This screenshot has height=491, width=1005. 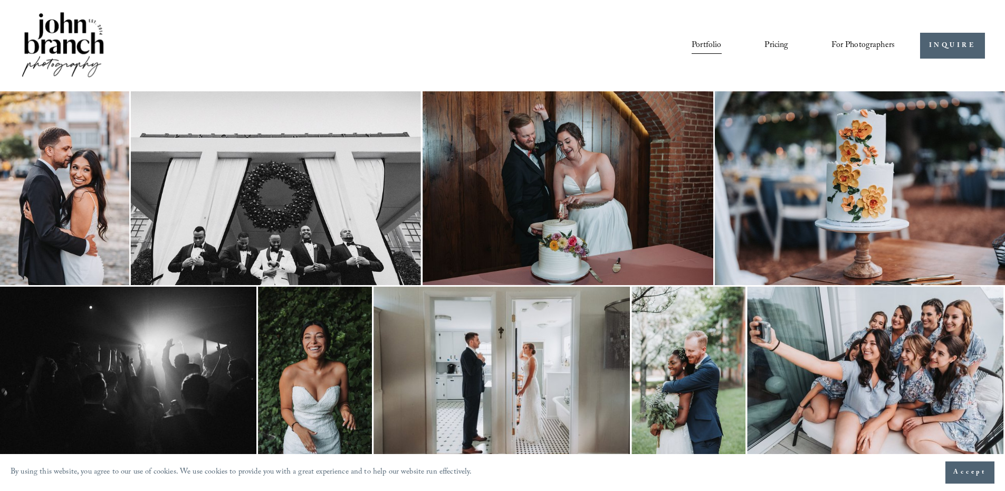 What do you see at coordinates (241, 472) in the screenshot?
I see `p: By using this website, you agree to our use of cookies. We use cookies to provide you with a grea...` at bounding box center [241, 472].